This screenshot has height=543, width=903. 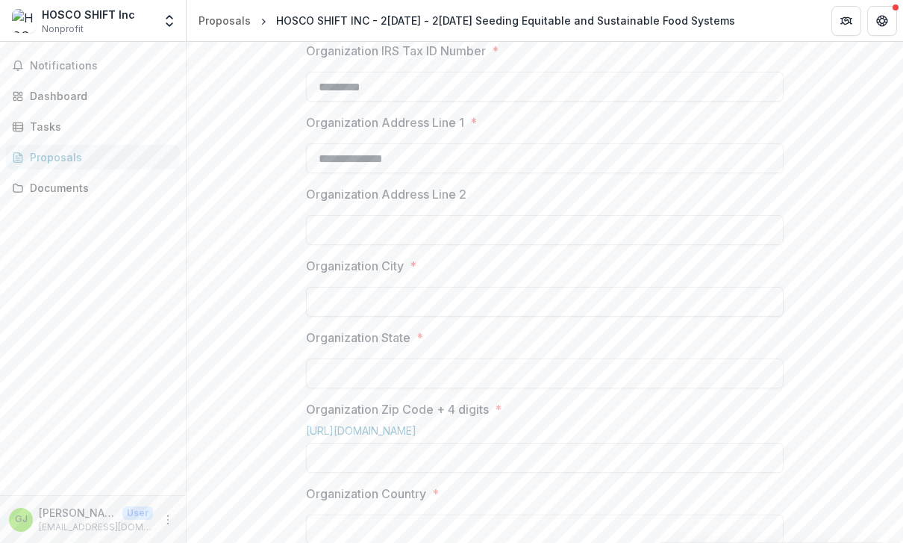 What do you see at coordinates (99, 96) in the screenshot?
I see `div: Dashboard` at bounding box center [99, 96].